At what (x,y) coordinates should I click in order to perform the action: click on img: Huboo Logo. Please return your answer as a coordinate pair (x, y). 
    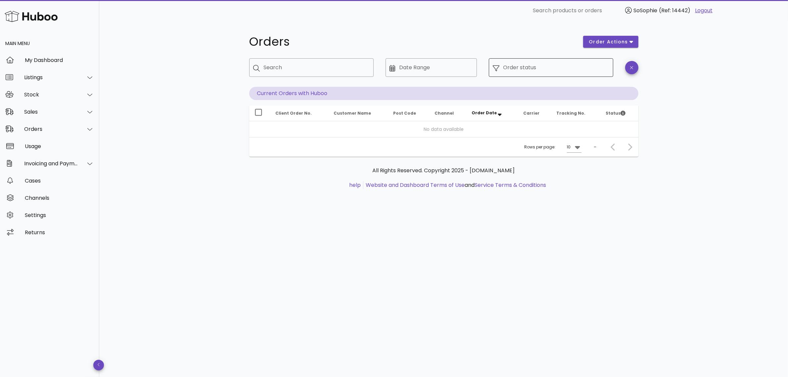
    Looking at the image, I should click on (31, 16).